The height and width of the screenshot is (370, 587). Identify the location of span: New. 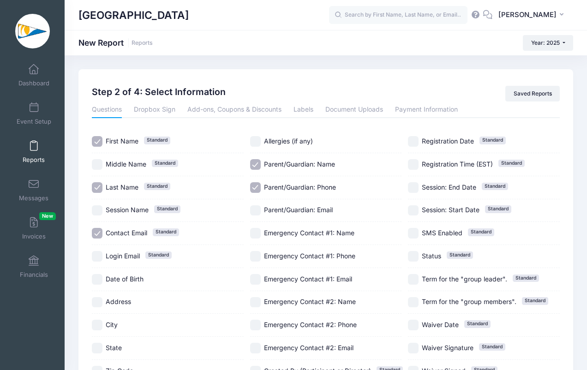
(48, 216).